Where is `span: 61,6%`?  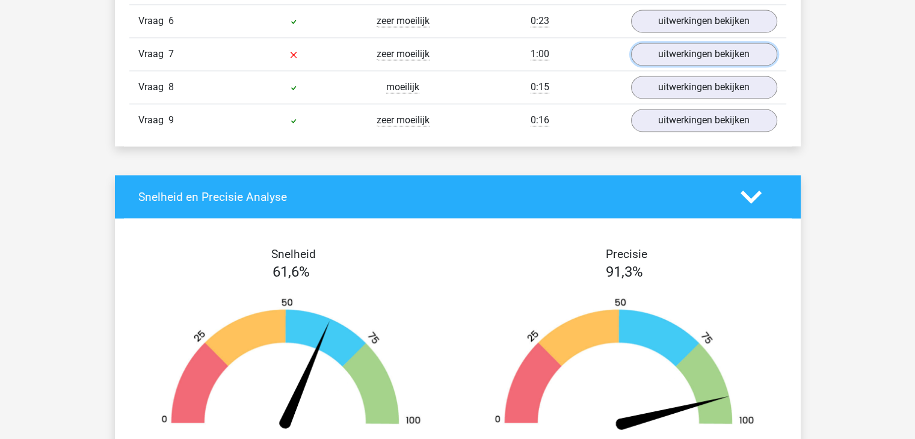
span: 61,6% is located at coordinates (291, 272).